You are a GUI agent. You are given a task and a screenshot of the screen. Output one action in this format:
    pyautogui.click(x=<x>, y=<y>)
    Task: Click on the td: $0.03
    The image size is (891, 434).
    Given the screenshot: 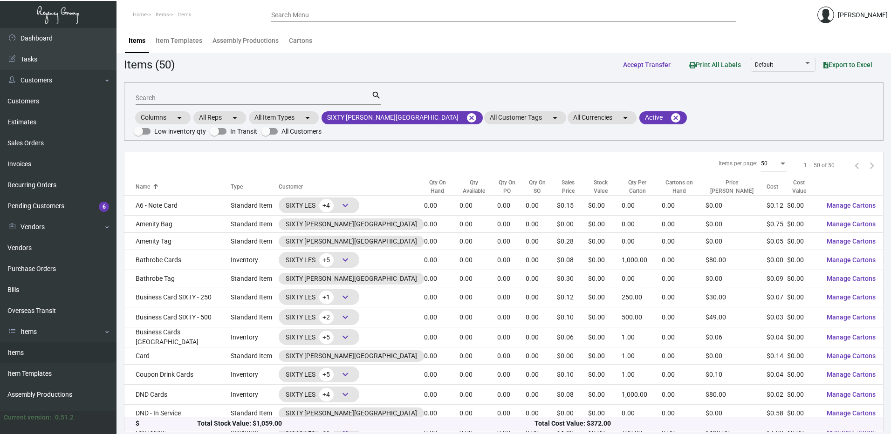 What is the action you would take?
    pyautogui.click(x=777, y=317)
    